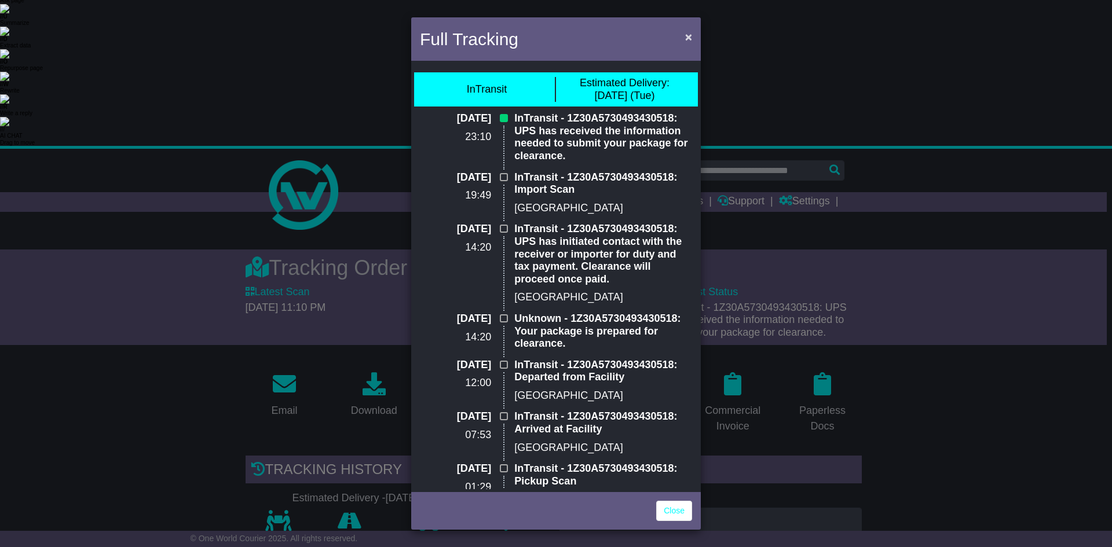  I want to click on p: InTransit - 1Z30A5730493430518: UPS has initiated contact with the receiver or importer for duty ..., so click(603, 254).